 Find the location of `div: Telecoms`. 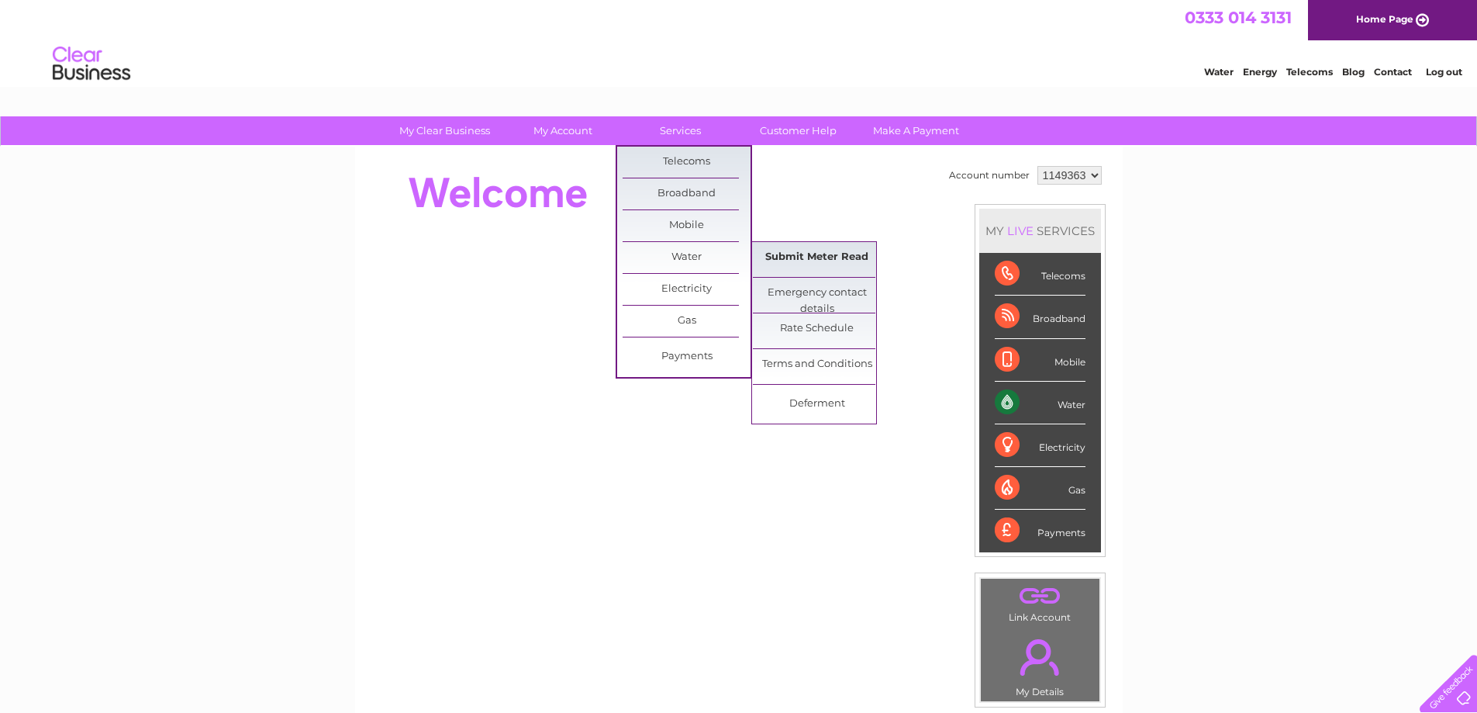

div: Telecoms is located at coordinates (1040, 274).